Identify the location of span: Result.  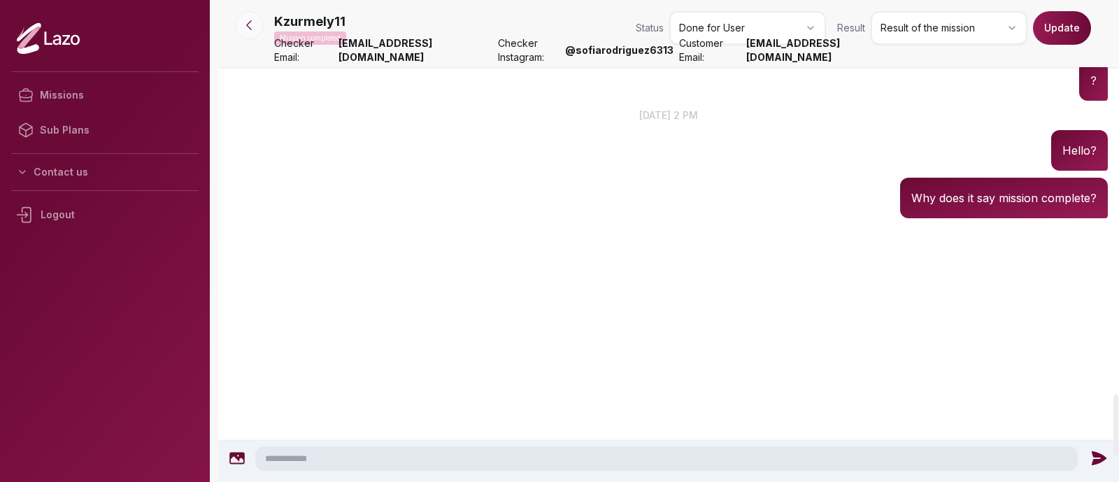
(852, 28).